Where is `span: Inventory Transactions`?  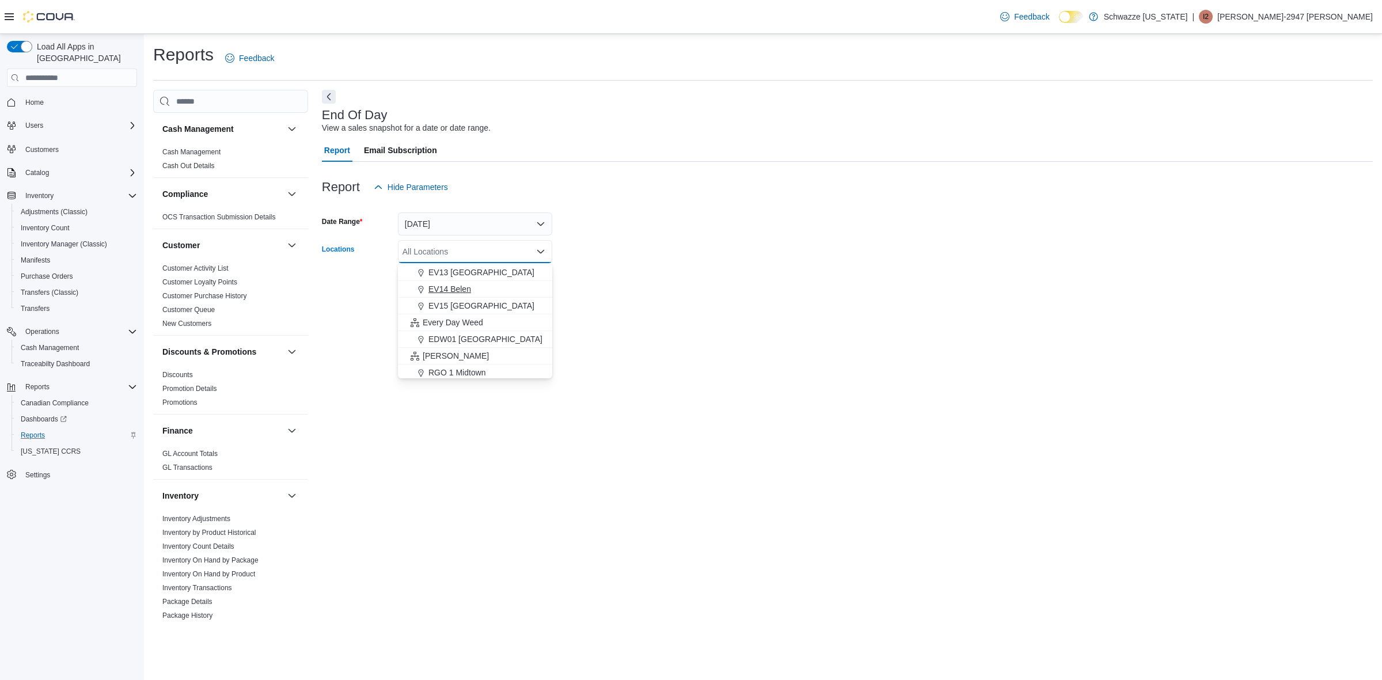 span: Inventory Transactions is located at coordinates (197, 588).